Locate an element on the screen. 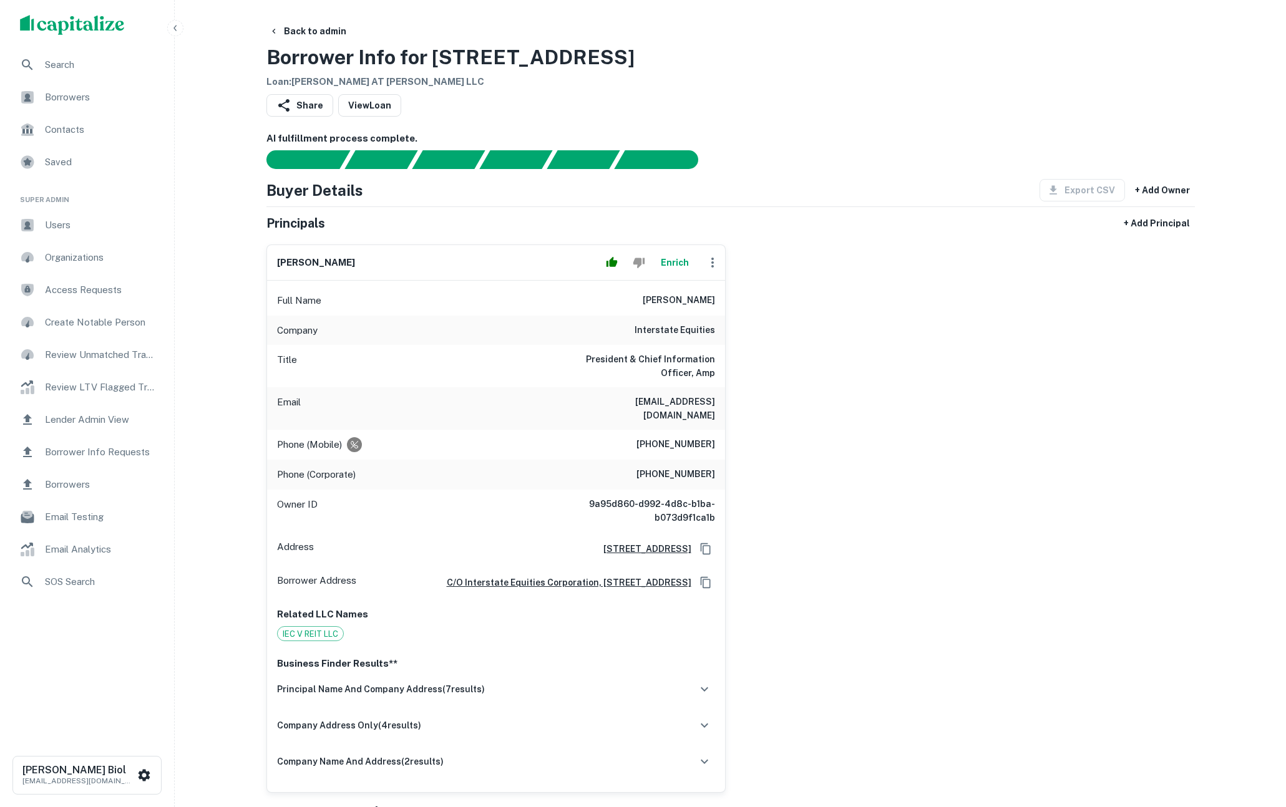  h5: Principals is located at coordinates (296, 223).